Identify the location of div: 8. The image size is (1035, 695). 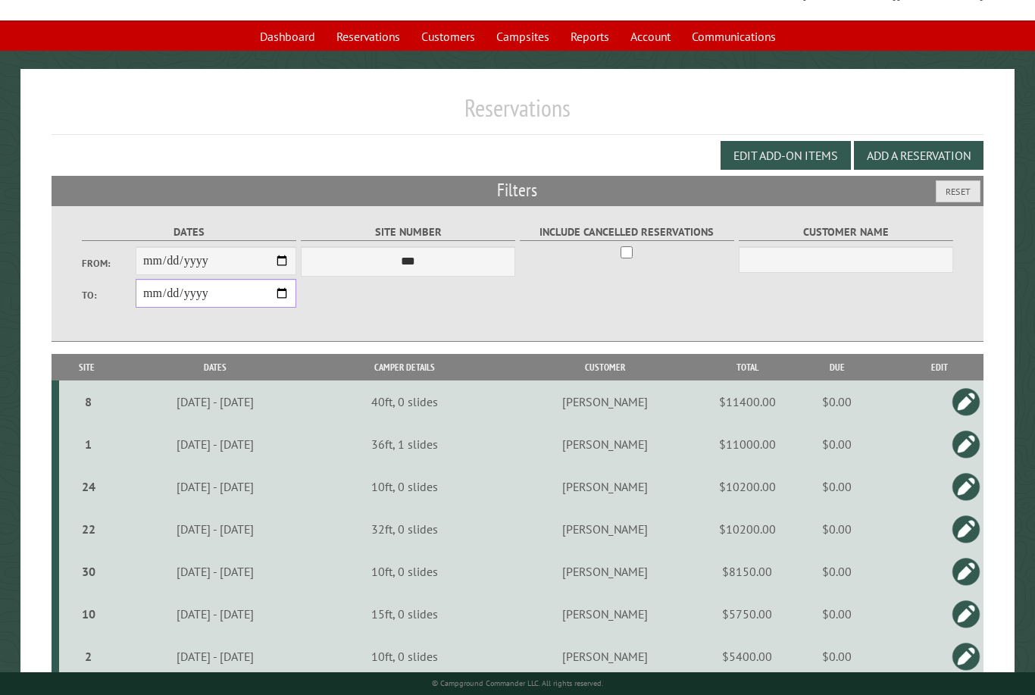
(88, 402).